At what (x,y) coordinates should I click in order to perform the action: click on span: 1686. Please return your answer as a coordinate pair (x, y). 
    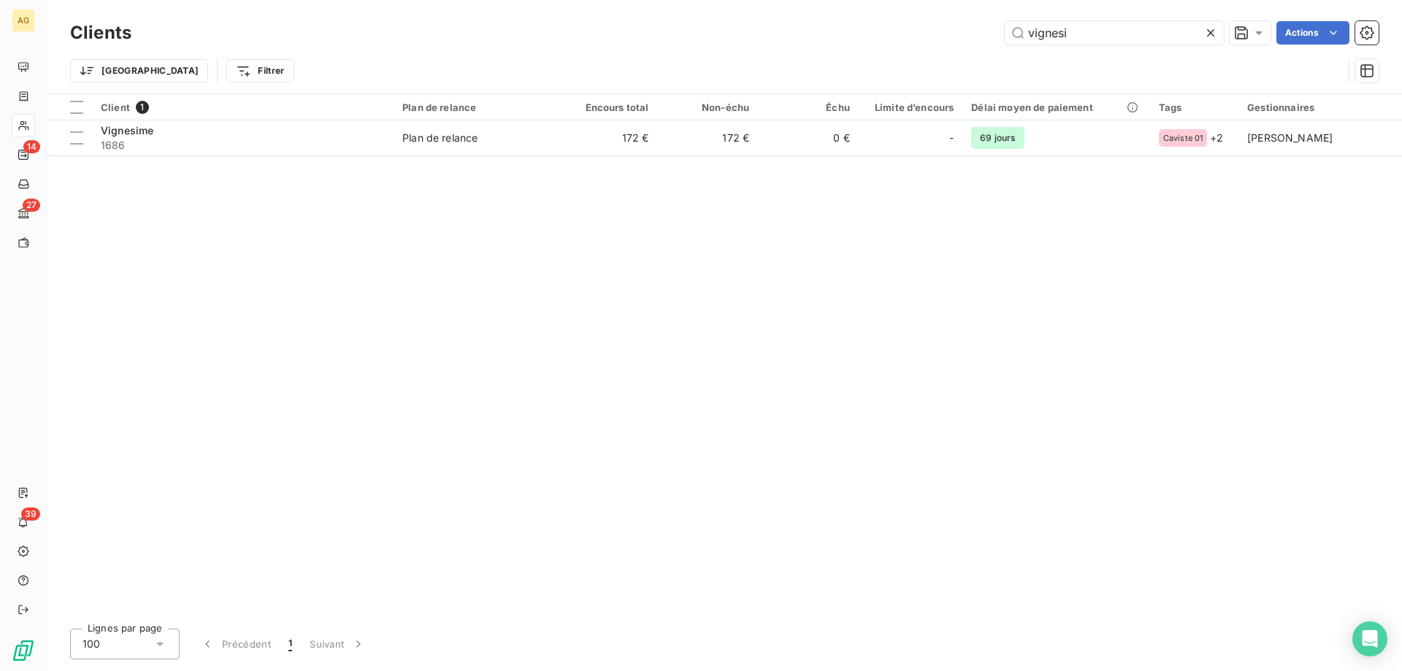
    Looking at the image, I should click on (243, 145).